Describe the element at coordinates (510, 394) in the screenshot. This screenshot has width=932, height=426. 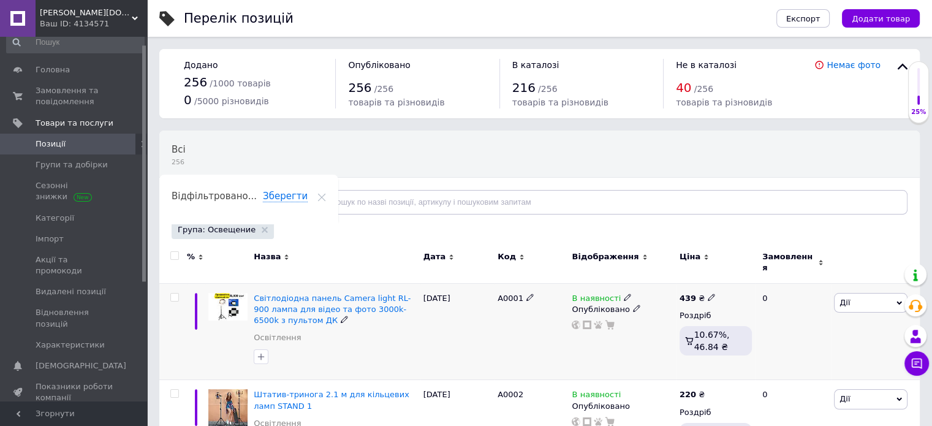
I see `span: A0002` at that location.